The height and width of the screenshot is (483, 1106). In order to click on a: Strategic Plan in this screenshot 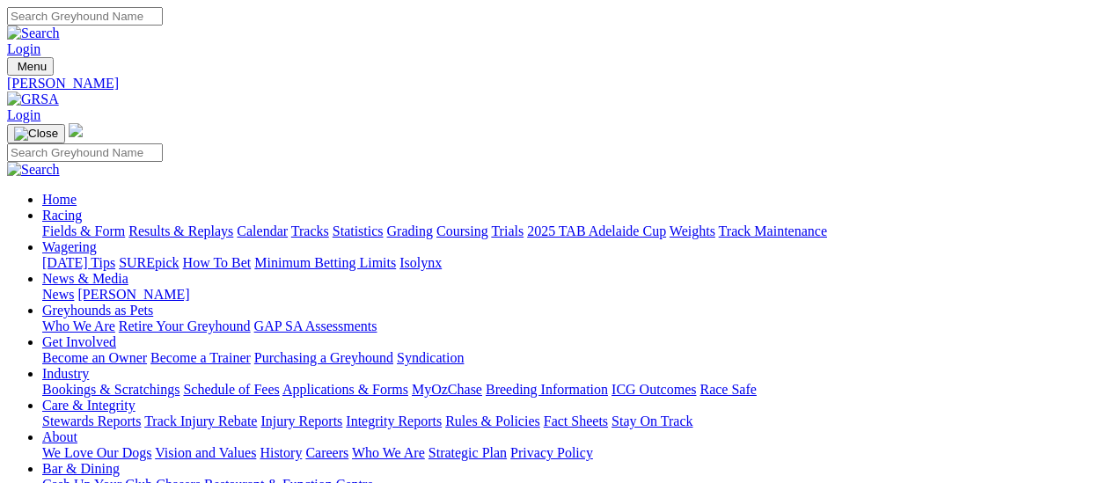, I will do `click(467, 452)`.